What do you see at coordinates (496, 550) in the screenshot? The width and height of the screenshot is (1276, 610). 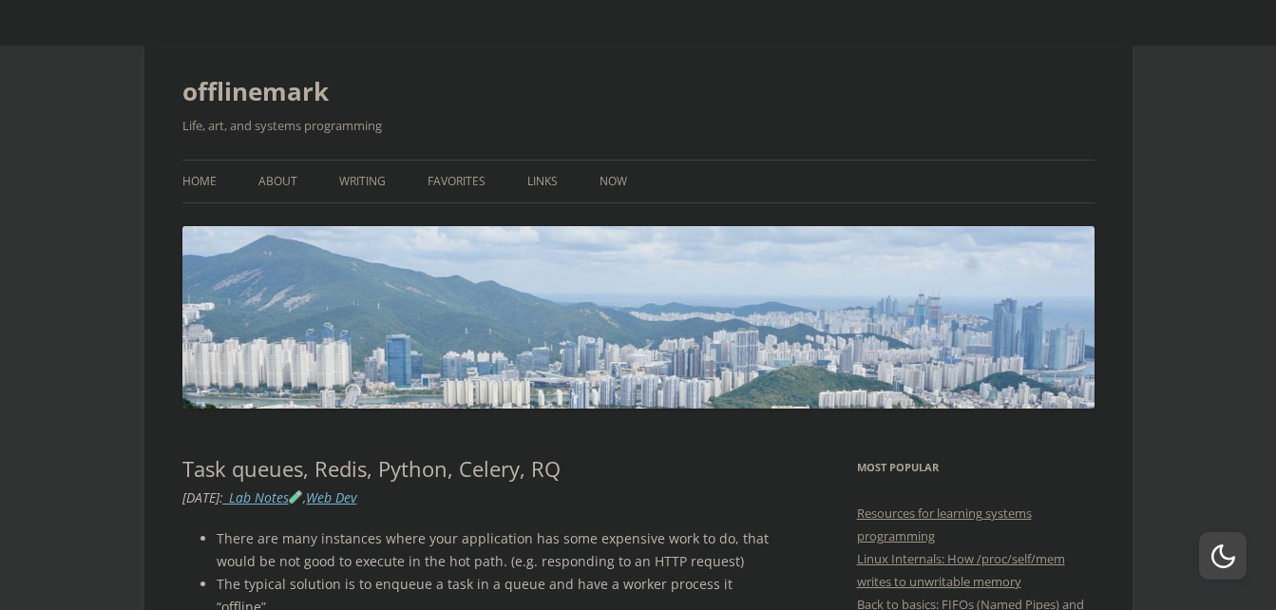 I see `li: There are many instances where your application has some expensive work to do, that would be not ...` at bounding box center [496, 550].